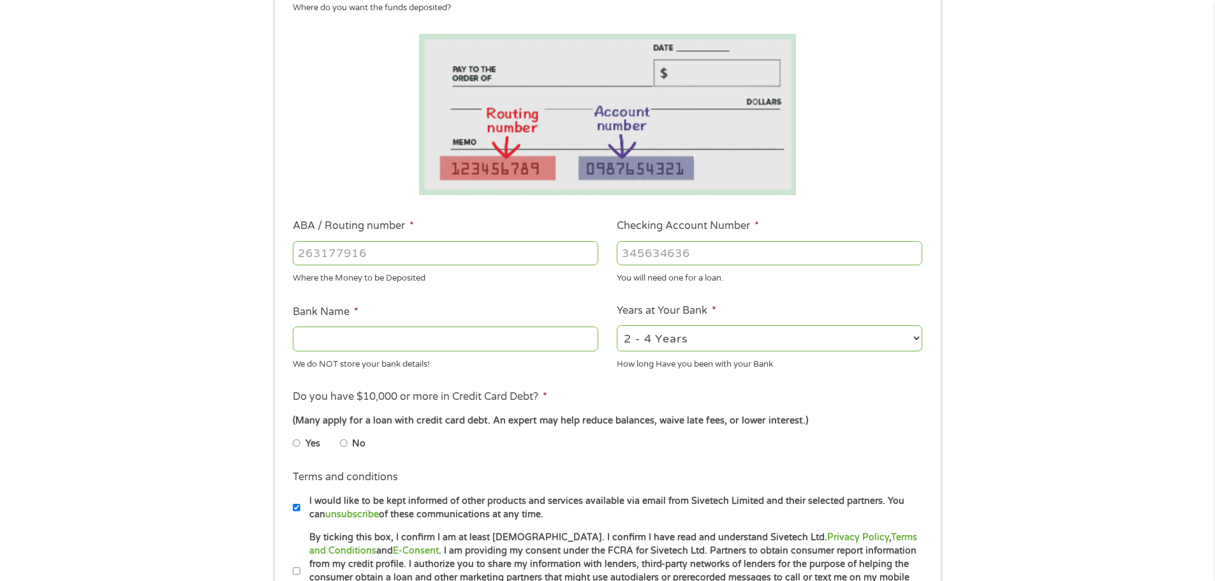  Describe the element at coordinates (445, 362) in the screenshot. I see `div: We do NOT store your bank details!` at that location.